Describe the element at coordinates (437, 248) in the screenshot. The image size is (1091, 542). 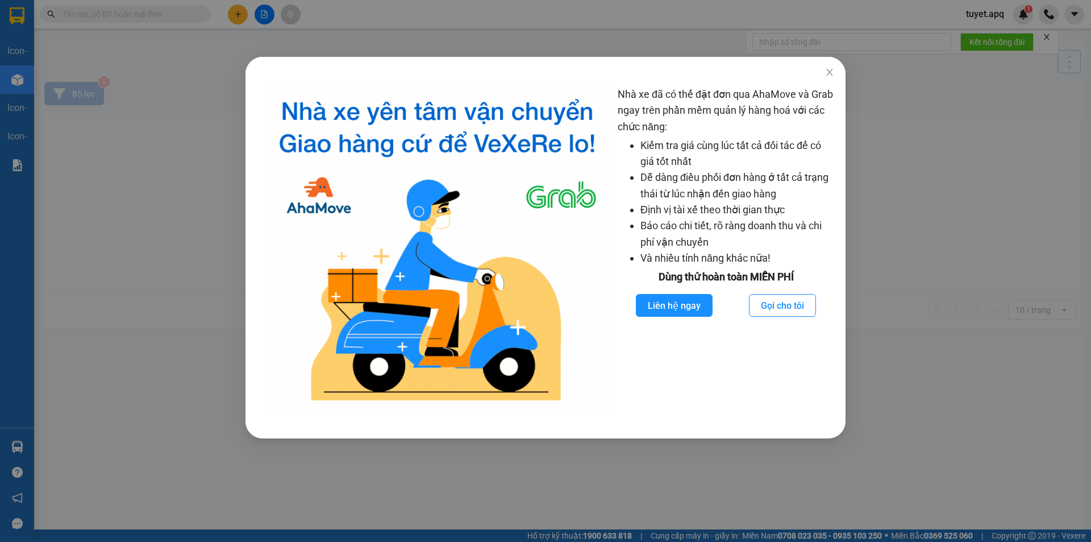
I see `img: logo` at that location.